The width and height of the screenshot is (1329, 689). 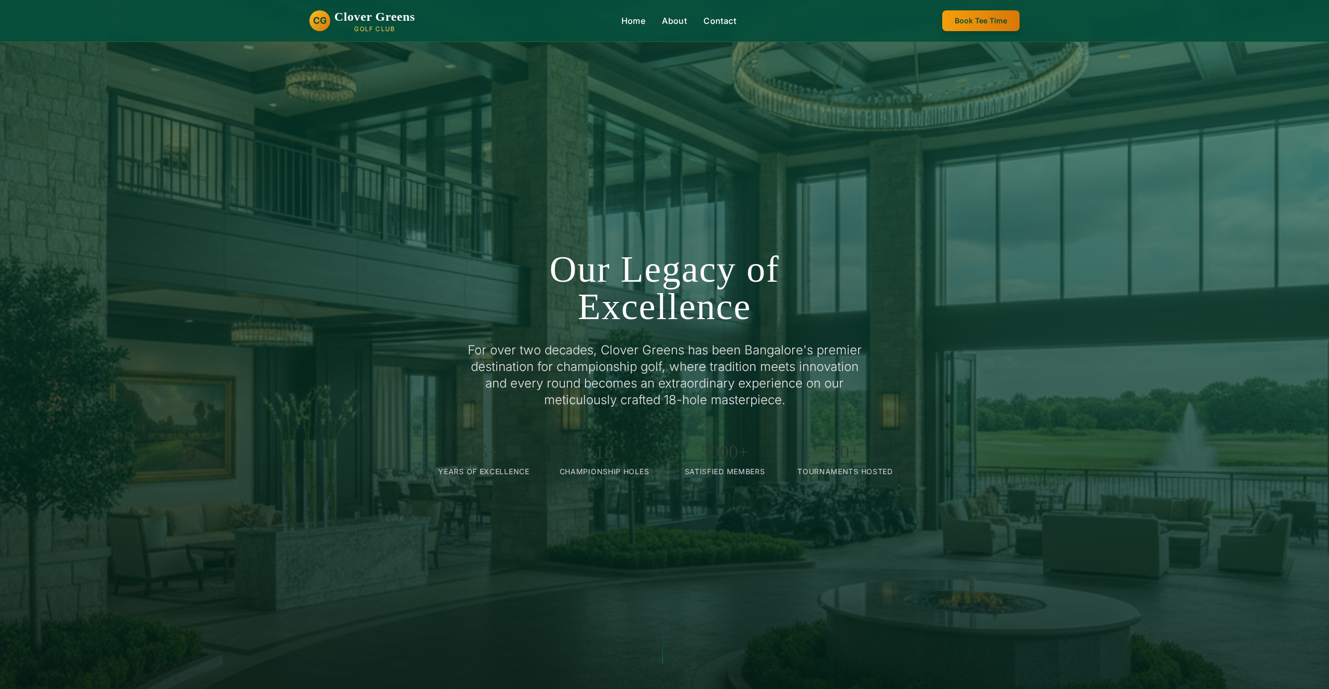 I want to click on a: About, so click(x=674, y=21).